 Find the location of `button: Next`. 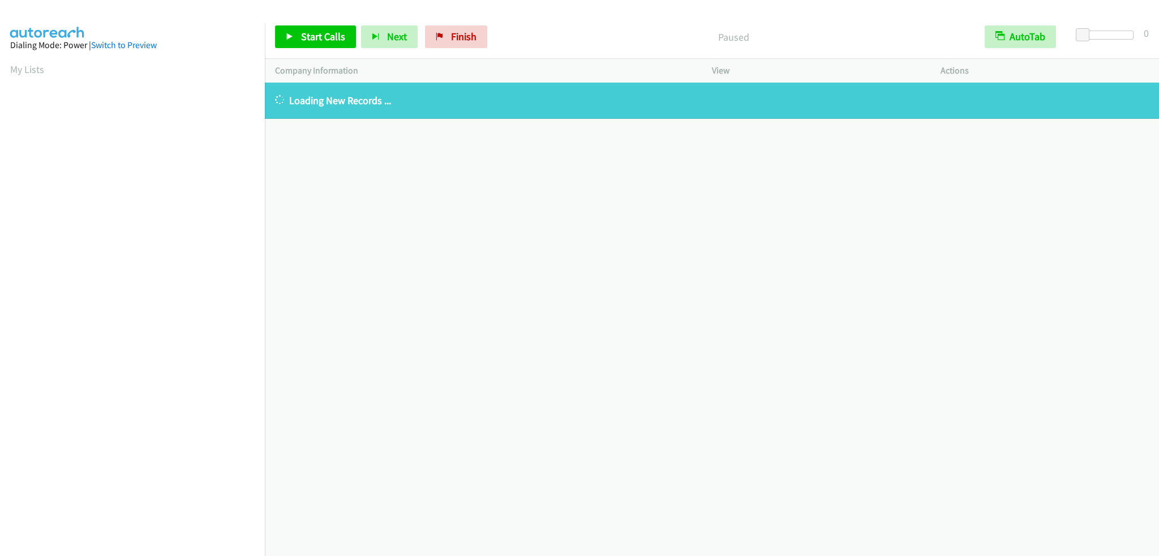

button: Next is located at coordinates (389, 37).